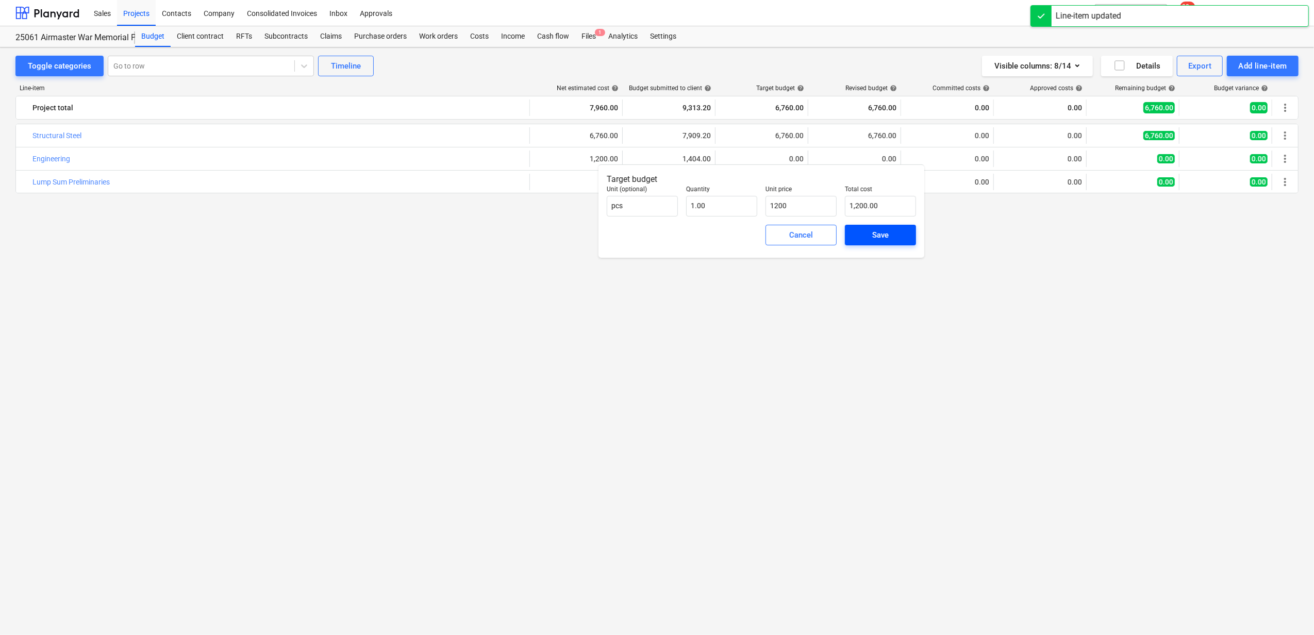  What do you see at coordinates (780, 88) in the screenshot?
I see `div: Target budget` at bounding box center [780, 88].